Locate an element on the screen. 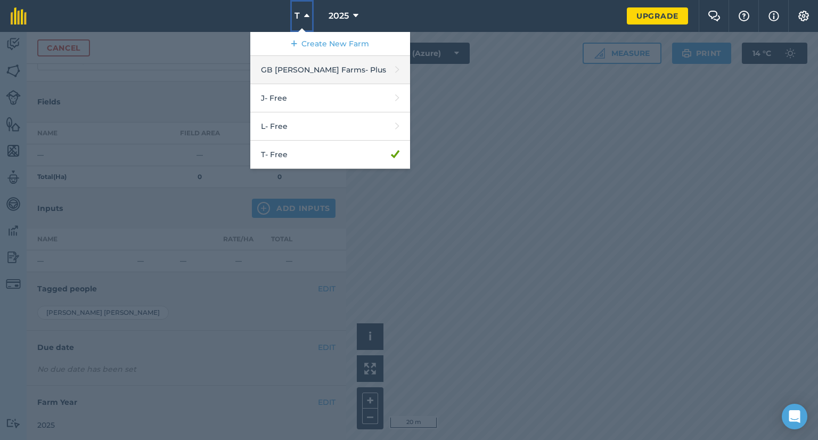 This screenshot has width=818, height=440. img: fieldmargin Logo is located at coordinates (19, 16).